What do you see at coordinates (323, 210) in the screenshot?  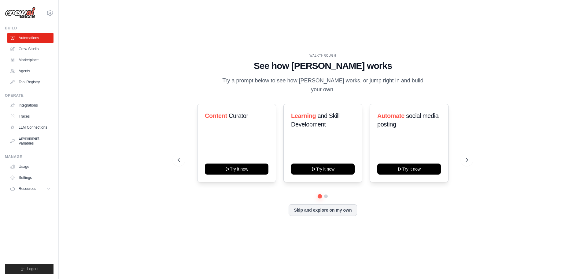 I see `button: Skip and explore on my own` at bounding box center [323, 210].